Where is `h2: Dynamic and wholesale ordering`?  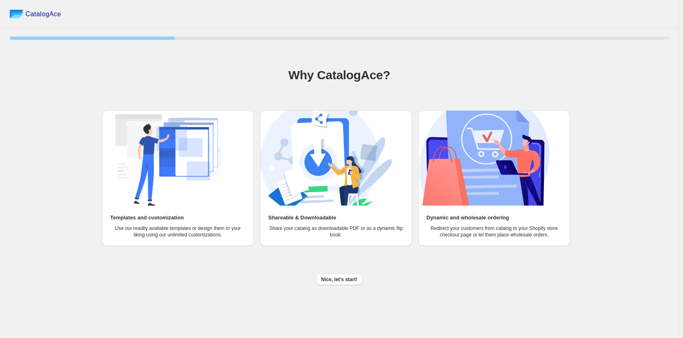
h2: Dynamic and wholesale ordering is located at coordinates (467, 218).